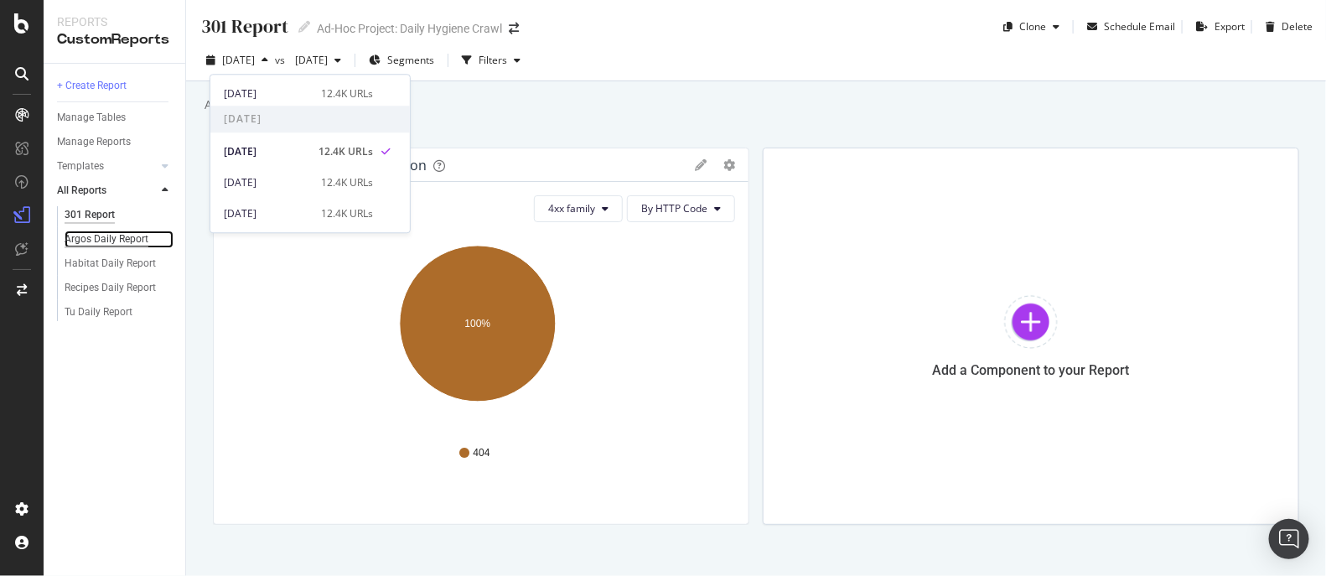 The height and width of the screenshot is (576, 1326). I want to click on text: 100%, so click(478, 324).